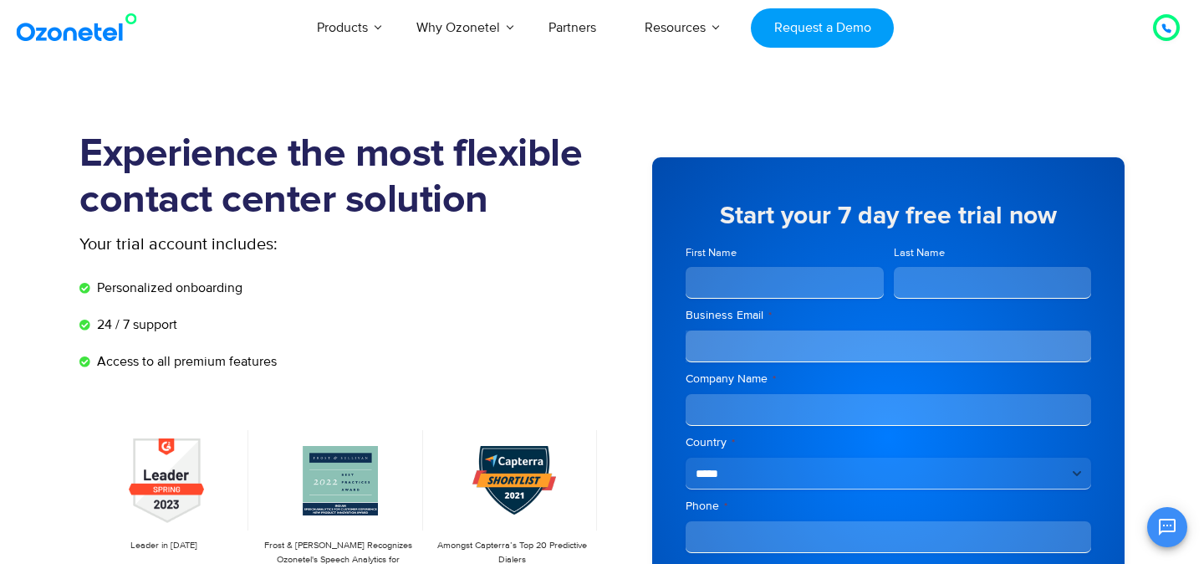 The height and width of the screenshot is (564, 1204). What do you see at coordinates (135, 325) in the screenshot?
I see `span: 24 / 7 support` at bounding box center [135, 325].